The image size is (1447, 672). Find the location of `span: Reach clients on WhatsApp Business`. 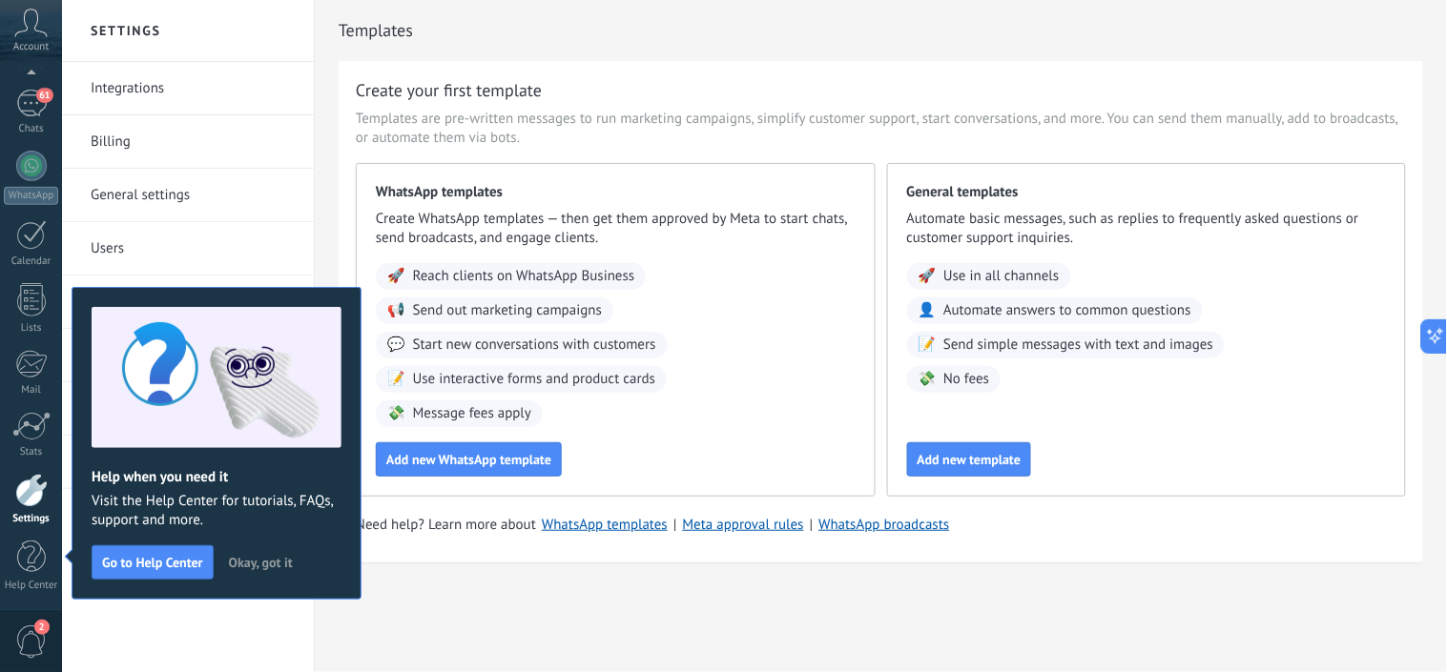

span: Reach clients on WhatsApp Business is located at coordinates (524, 277).